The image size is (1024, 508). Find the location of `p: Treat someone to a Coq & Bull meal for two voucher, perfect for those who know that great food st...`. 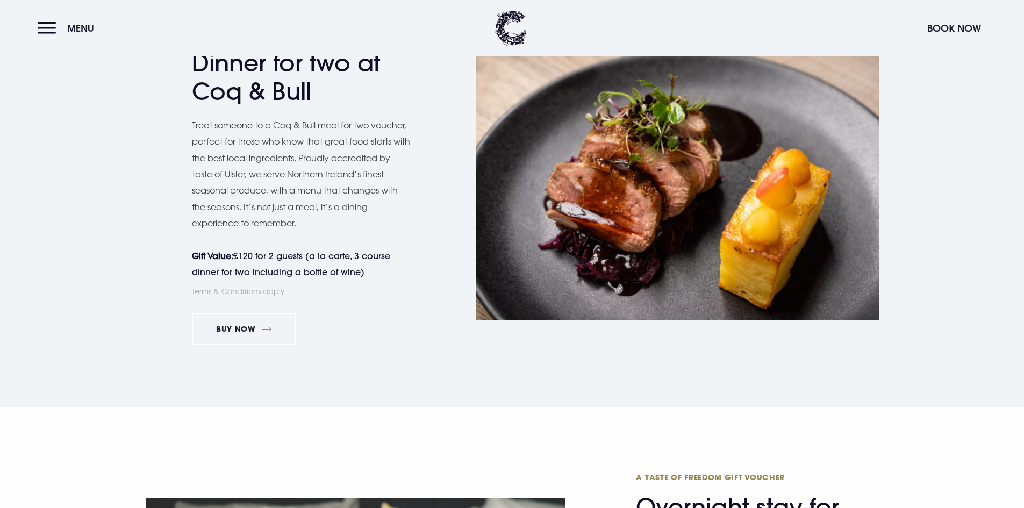

p: Treat someone to a Coq & Bull meal for two voucher, perfect for those who know that great food st... is located at coordinates (302, 174).